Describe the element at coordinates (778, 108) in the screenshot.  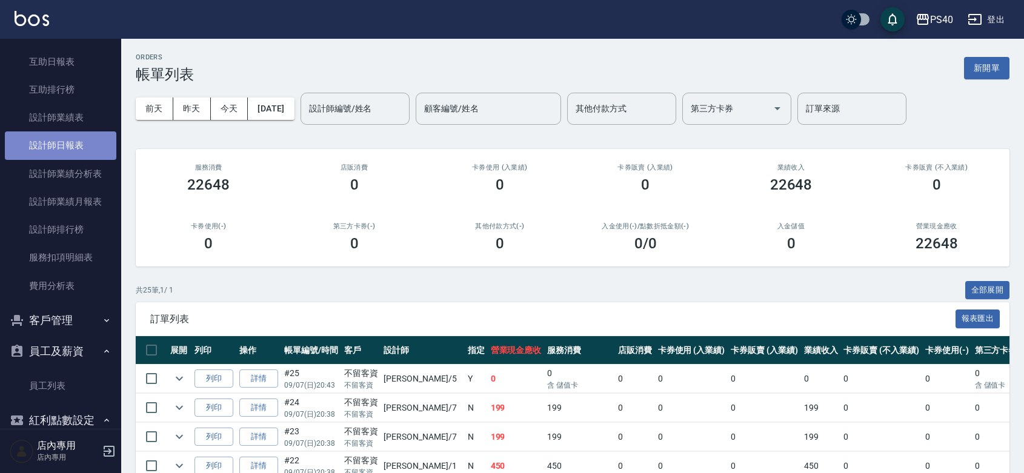
I see `button: Open` at that location.